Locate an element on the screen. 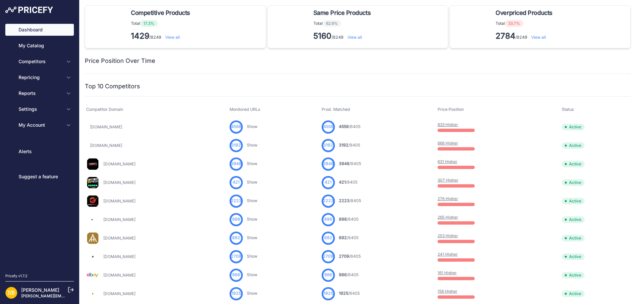 Image resolution: width=636 pixels, height=304 pixels. a: 3948/8405 is located at coordinates (350, 164).